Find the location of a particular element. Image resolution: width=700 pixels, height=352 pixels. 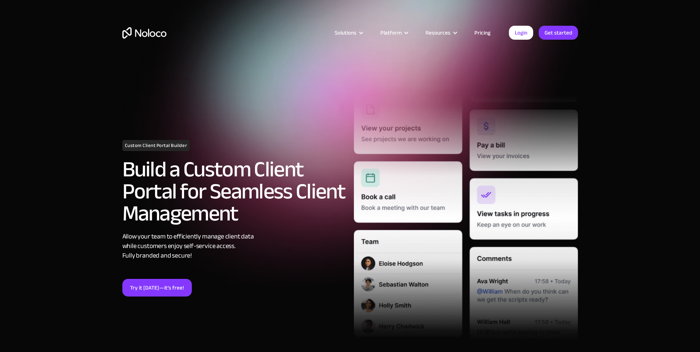

a: home is located at coordinates (144, 33).